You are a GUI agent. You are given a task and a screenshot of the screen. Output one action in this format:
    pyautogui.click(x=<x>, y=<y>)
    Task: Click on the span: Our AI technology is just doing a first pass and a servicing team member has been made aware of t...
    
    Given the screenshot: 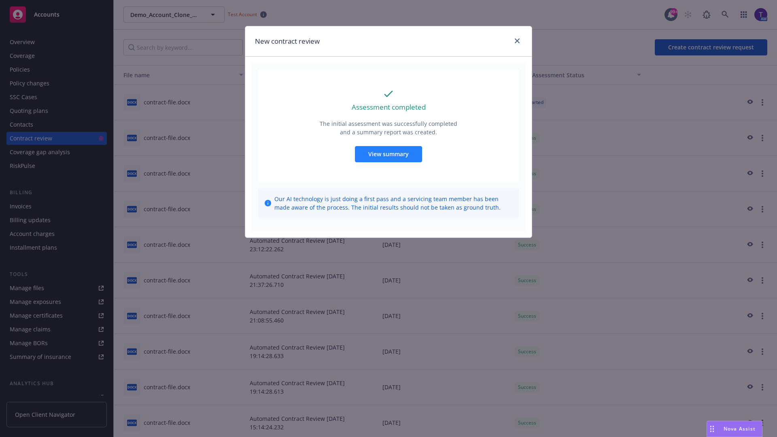 What is the action you would take?
    pyautogui.click(x=393, y=203)
    